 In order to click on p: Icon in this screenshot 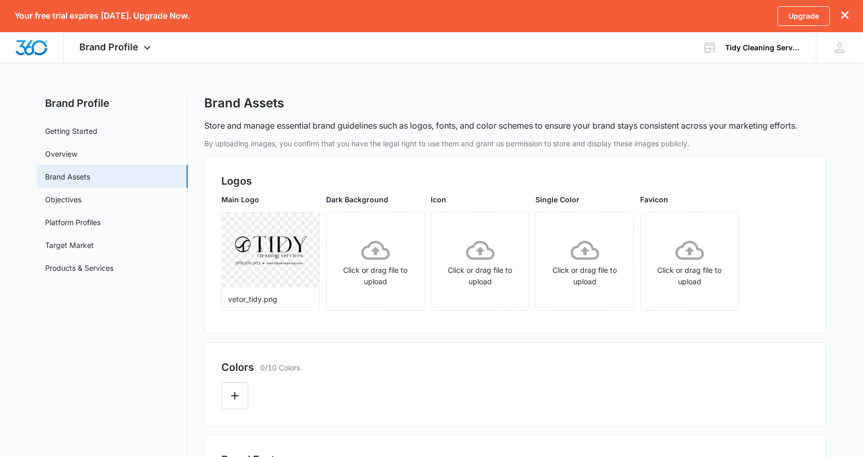, I will do `click(480, 199)`.